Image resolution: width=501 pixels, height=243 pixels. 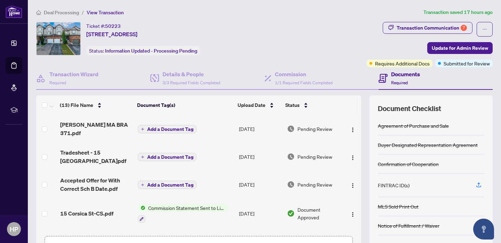 I want to click on button: Open asap, so click(x=483, y=229).